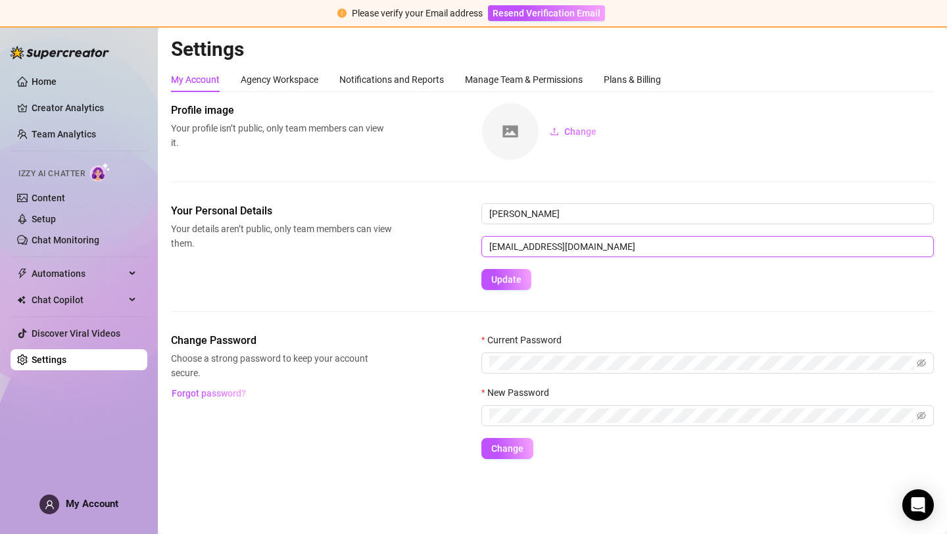 This screenshot has height=534, width=947. What do you see at coordinates (506, 280) in the screenshot?
I see `span: Update` at bounding box center [506, 280].